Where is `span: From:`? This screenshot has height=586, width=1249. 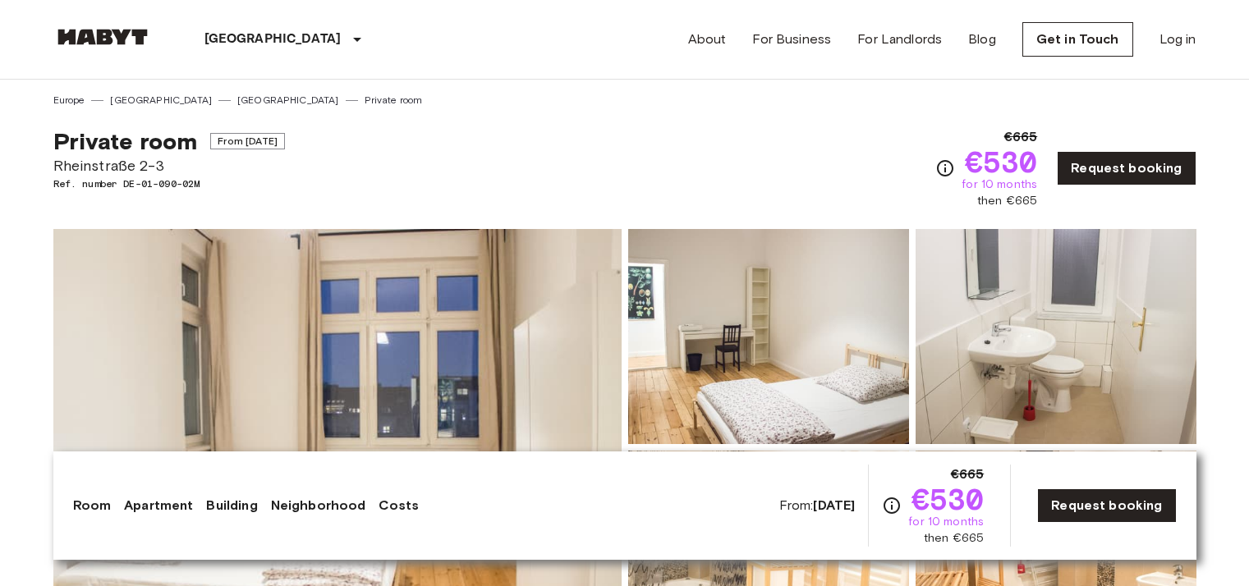 span: From: is located at coordinates (817, 506).